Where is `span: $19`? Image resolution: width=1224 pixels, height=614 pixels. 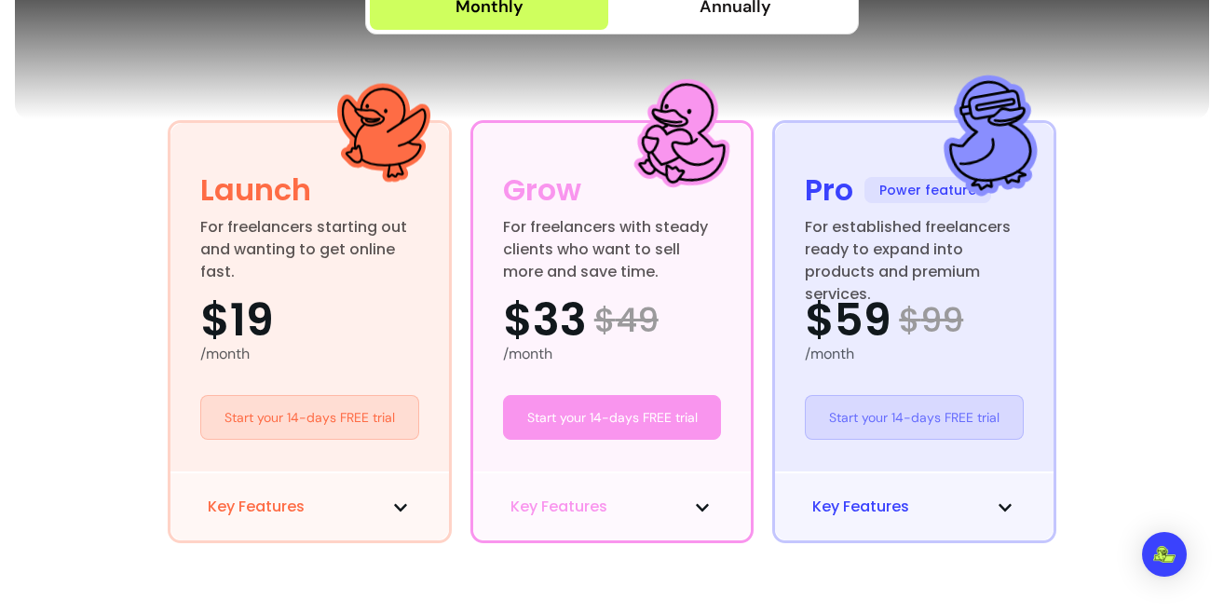 span: $19 is located at coordinates (237, 321).